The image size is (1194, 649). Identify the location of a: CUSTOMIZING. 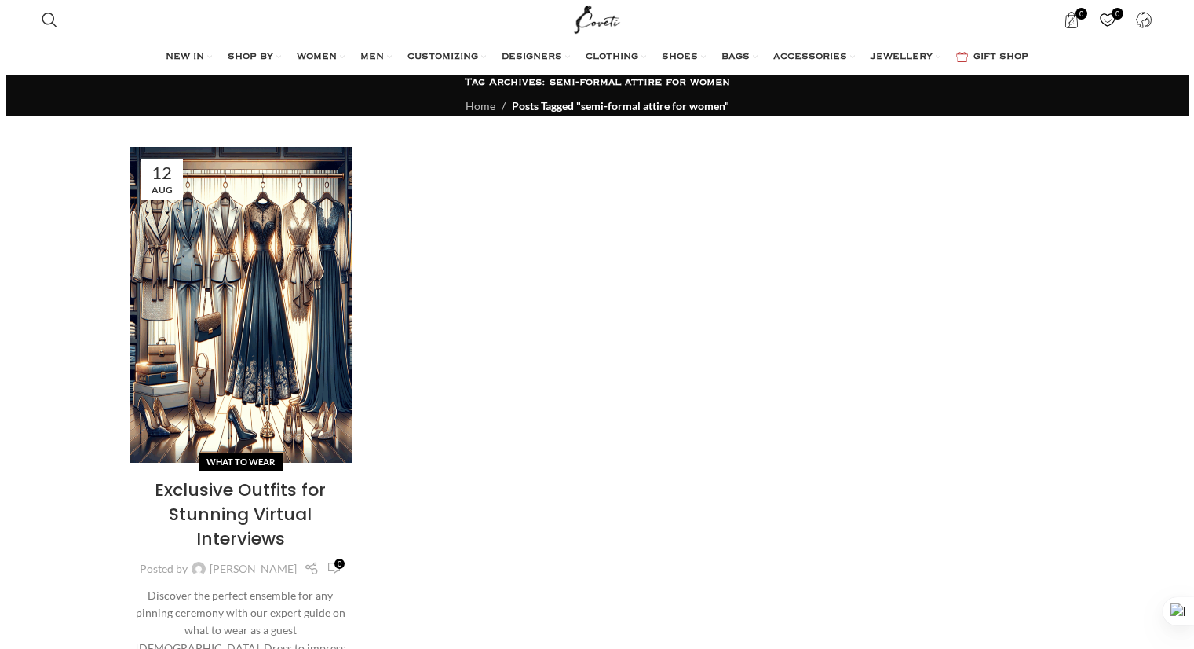
(447, 57).